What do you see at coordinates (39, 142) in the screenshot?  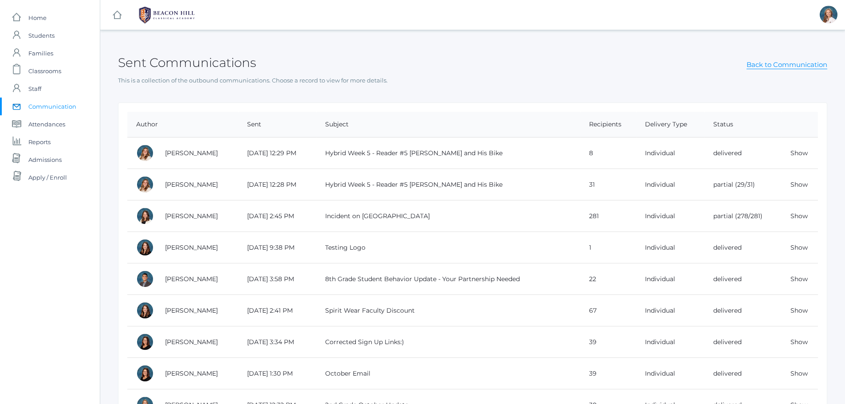 I see `span: Reports` at bounding box center [39, 142].